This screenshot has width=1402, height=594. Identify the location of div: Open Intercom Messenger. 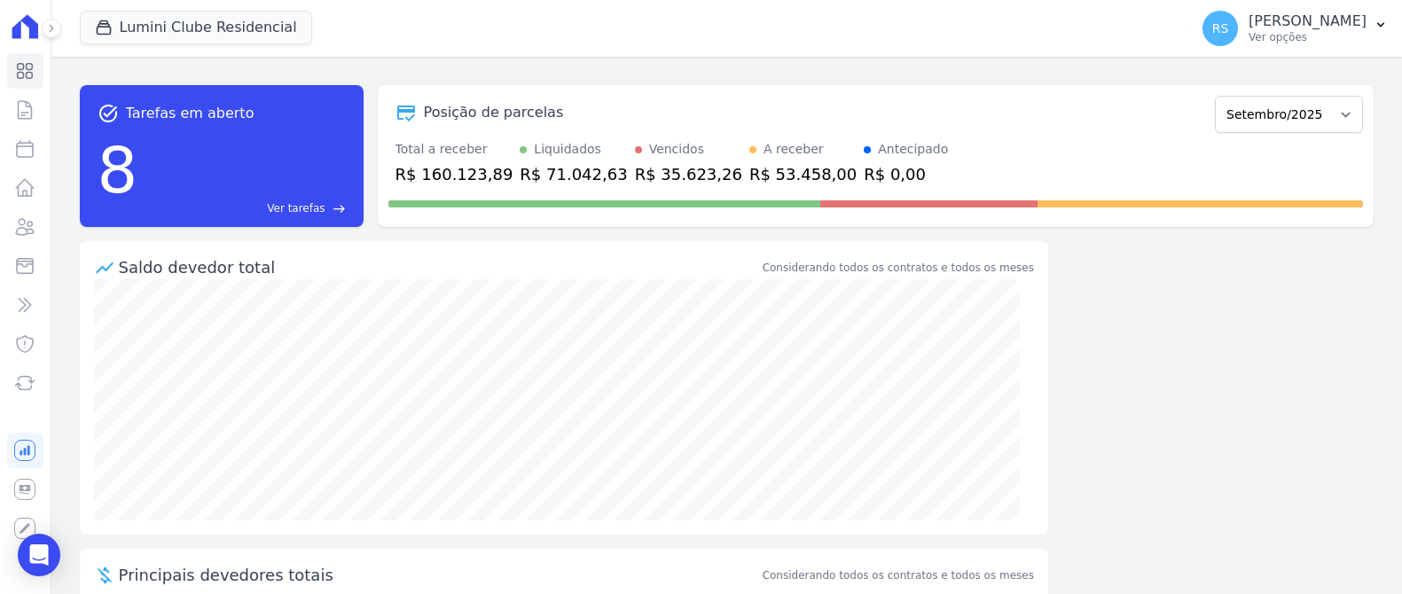
(39, 555).